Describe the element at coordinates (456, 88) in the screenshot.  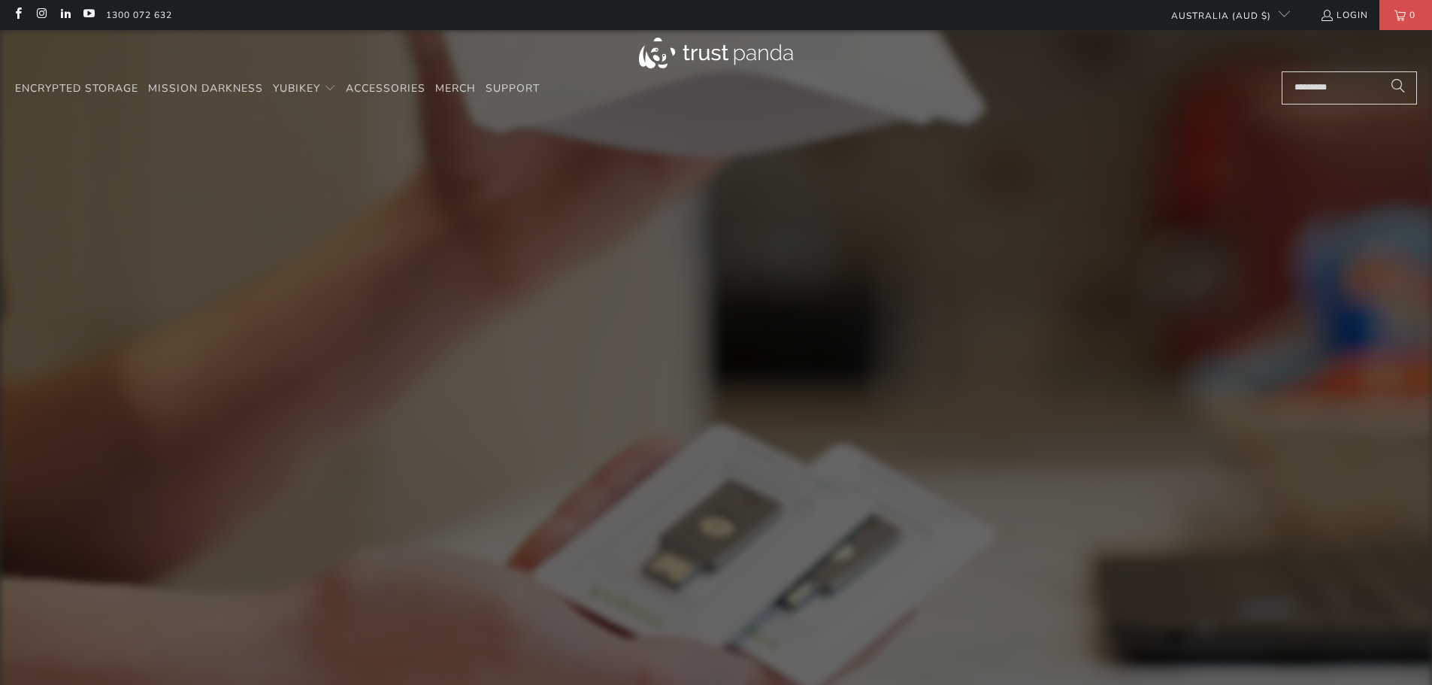
I see `span: Merch` at that location.